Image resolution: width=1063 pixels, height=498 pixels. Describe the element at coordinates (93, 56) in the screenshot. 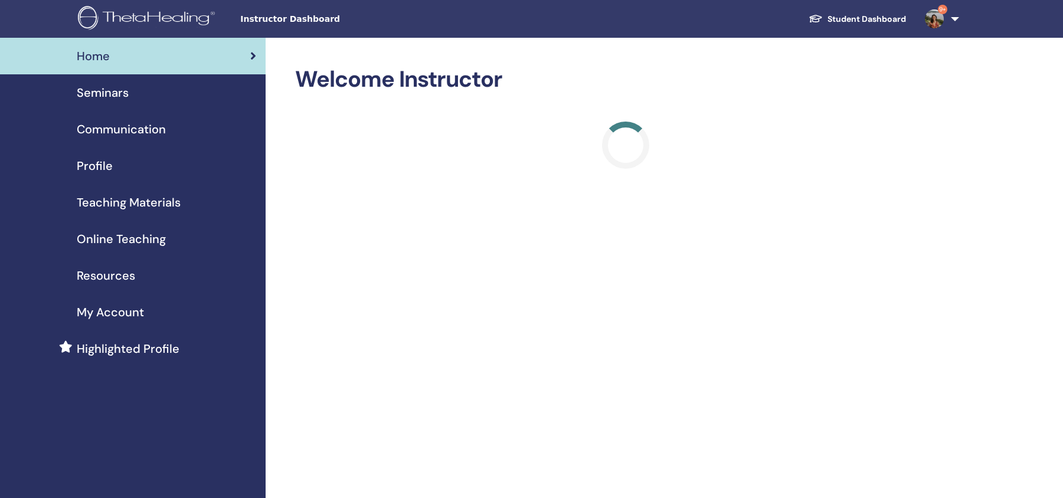

I see `span: Home` at that location.